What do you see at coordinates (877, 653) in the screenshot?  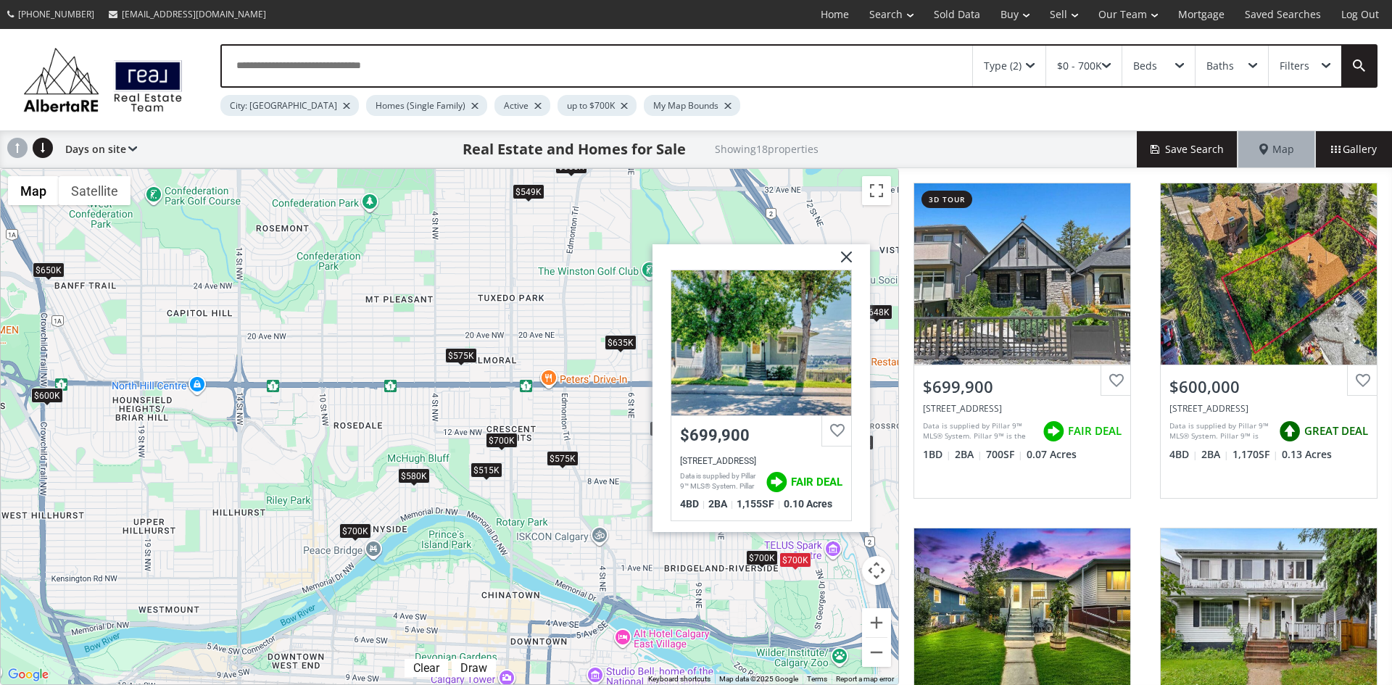 I see `button: Zoom out` at bounding box center [877, 653].